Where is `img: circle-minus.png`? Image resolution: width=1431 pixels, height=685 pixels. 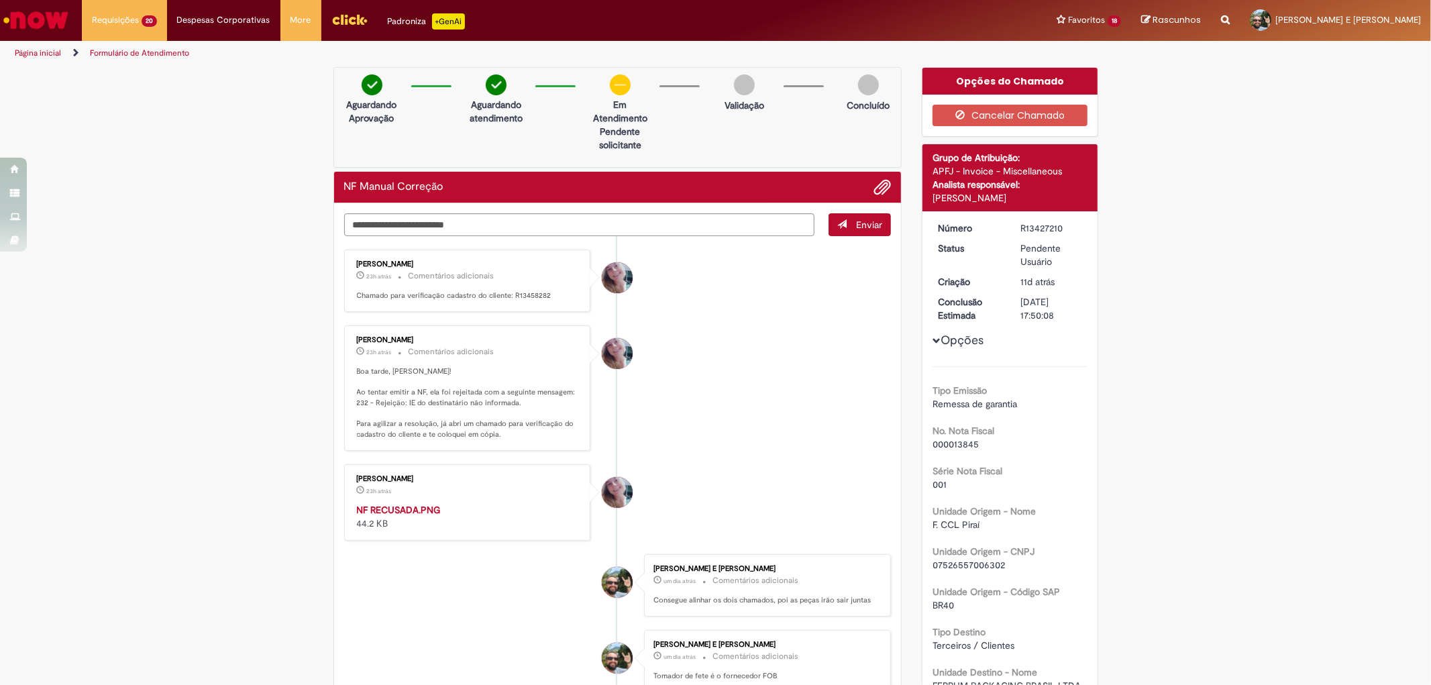
img: circle-minus.png is located at coordinates (620, 85).